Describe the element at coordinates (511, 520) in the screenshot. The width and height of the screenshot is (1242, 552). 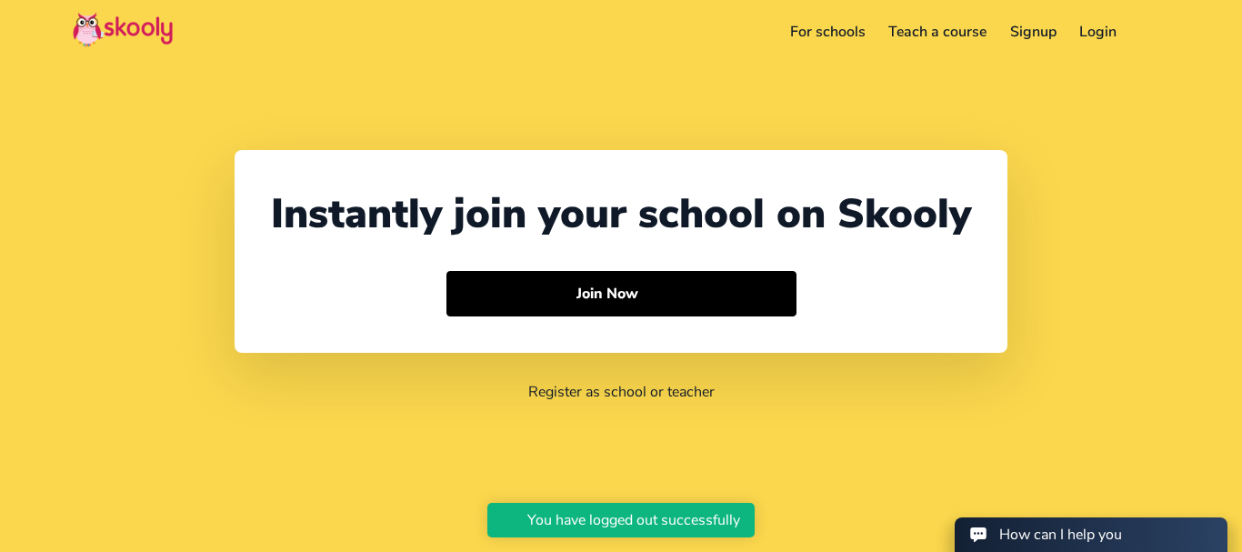
I see `ion-icon: checkmark circle` at that location.